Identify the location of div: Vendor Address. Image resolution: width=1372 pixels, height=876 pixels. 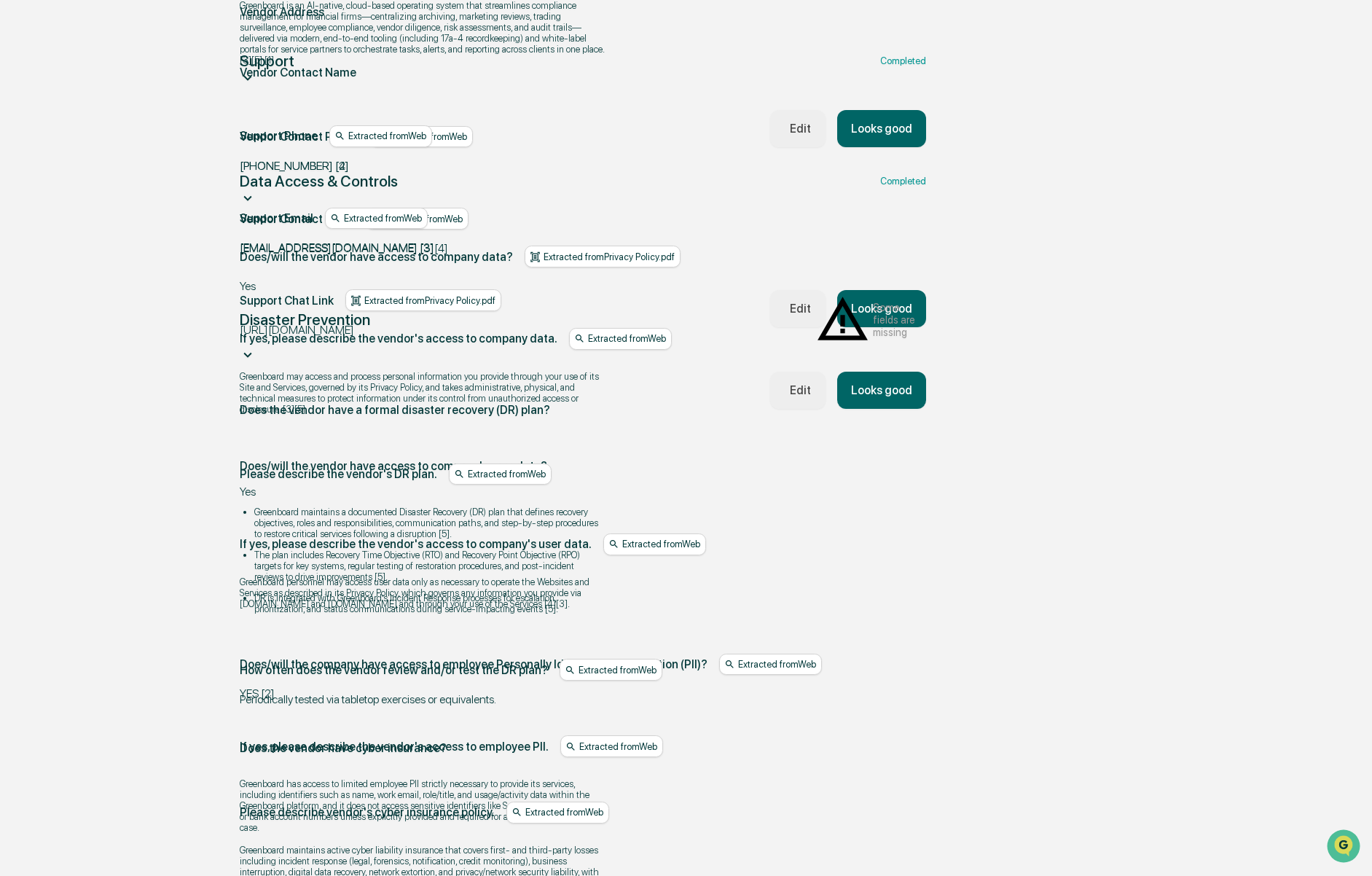
(282, 12).